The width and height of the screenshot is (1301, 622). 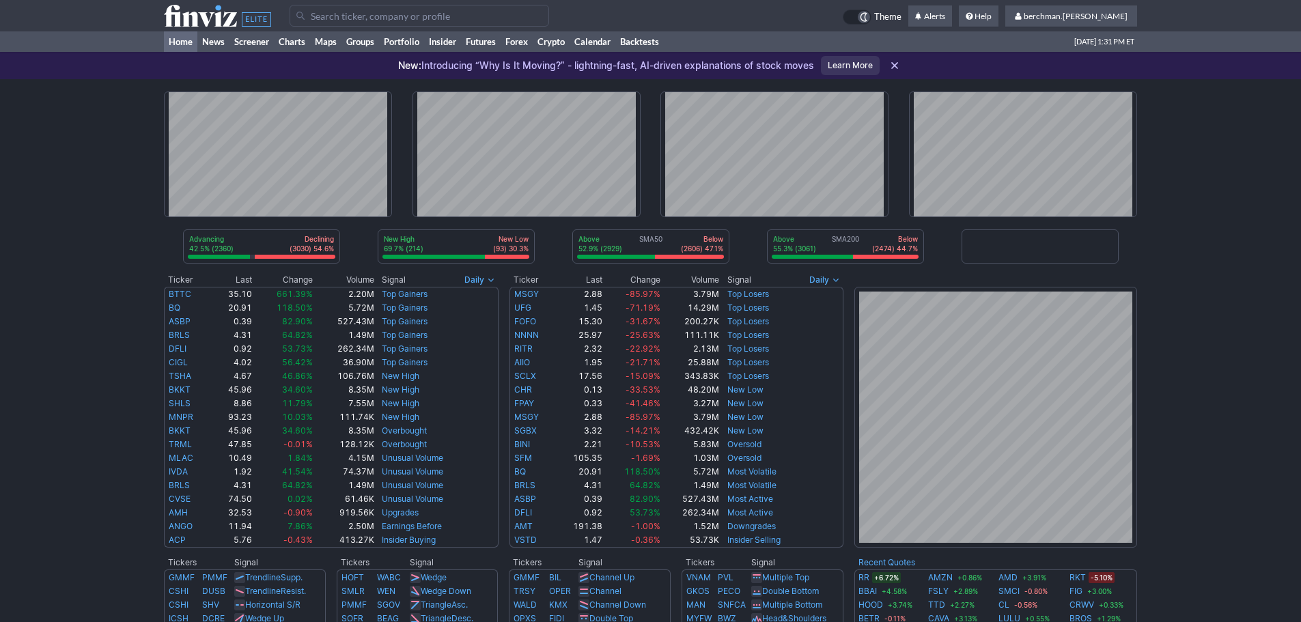 I want to click on span: Asc., so click(x=460, y=605).